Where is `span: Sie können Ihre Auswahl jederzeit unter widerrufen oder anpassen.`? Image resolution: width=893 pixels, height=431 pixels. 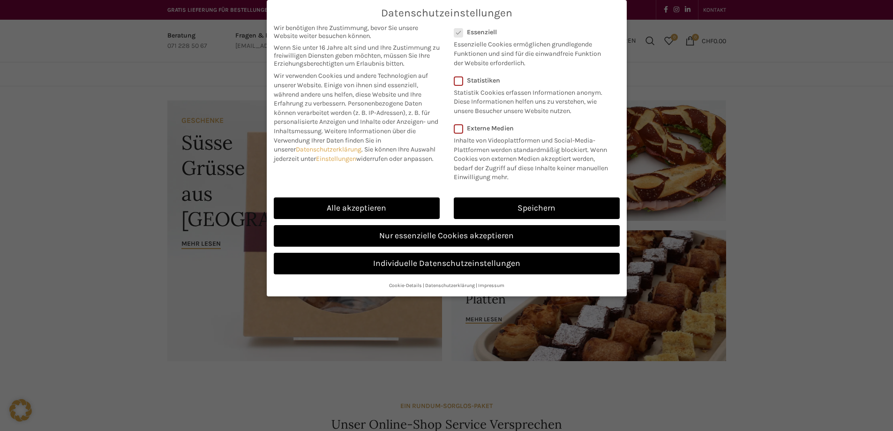
span: Sie können Ihre Auswahl jederzeit unter widerrufen oder anpassen. is located at coordinates (355, 154).